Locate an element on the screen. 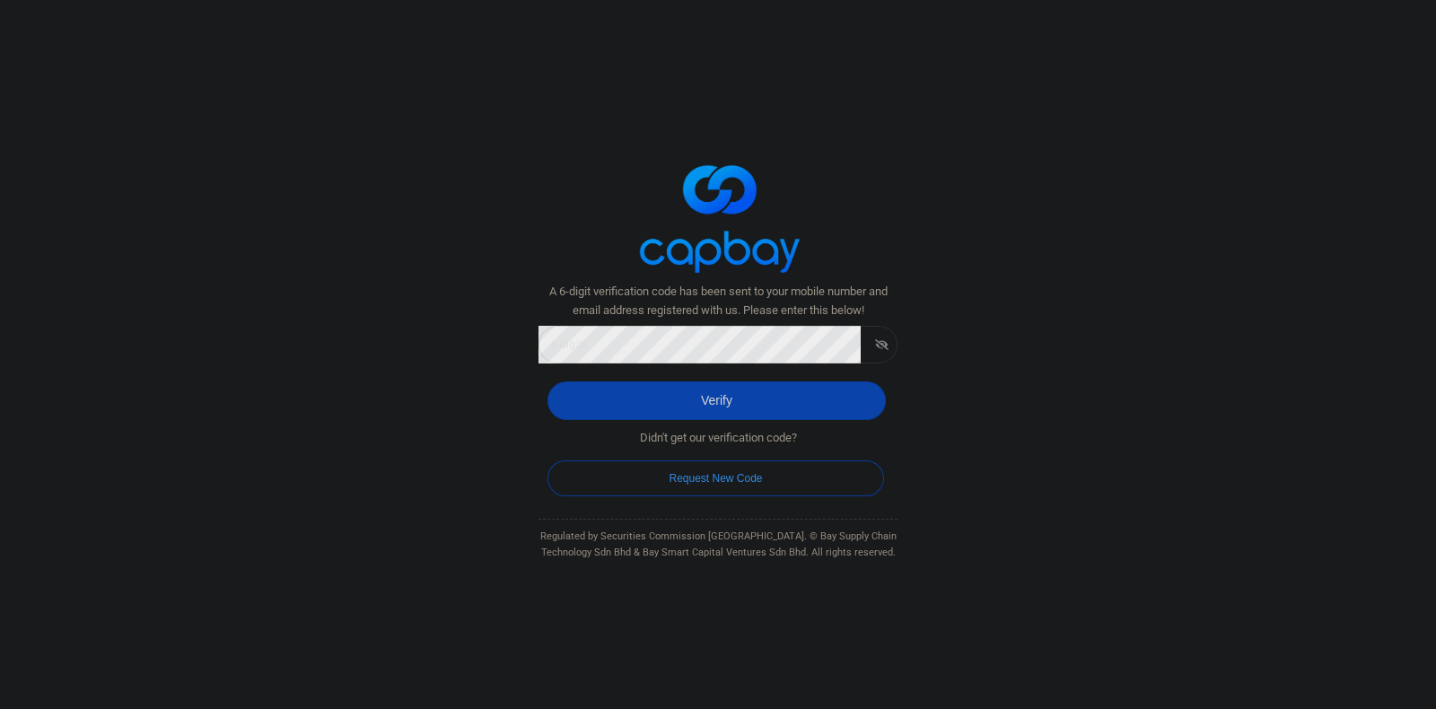  img: logo is located at coordinates (718, 215).